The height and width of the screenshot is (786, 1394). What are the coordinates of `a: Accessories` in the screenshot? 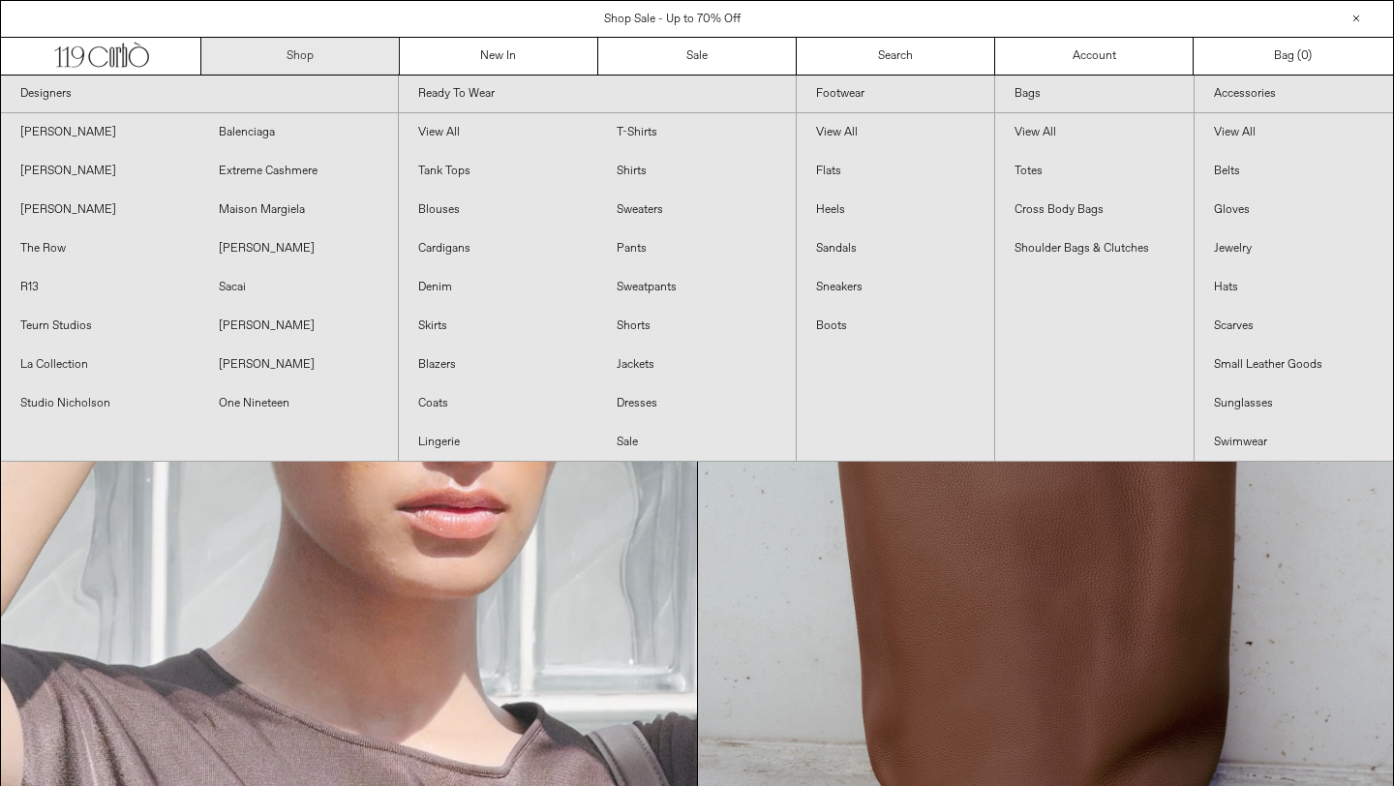 It's located at (1293, 94).